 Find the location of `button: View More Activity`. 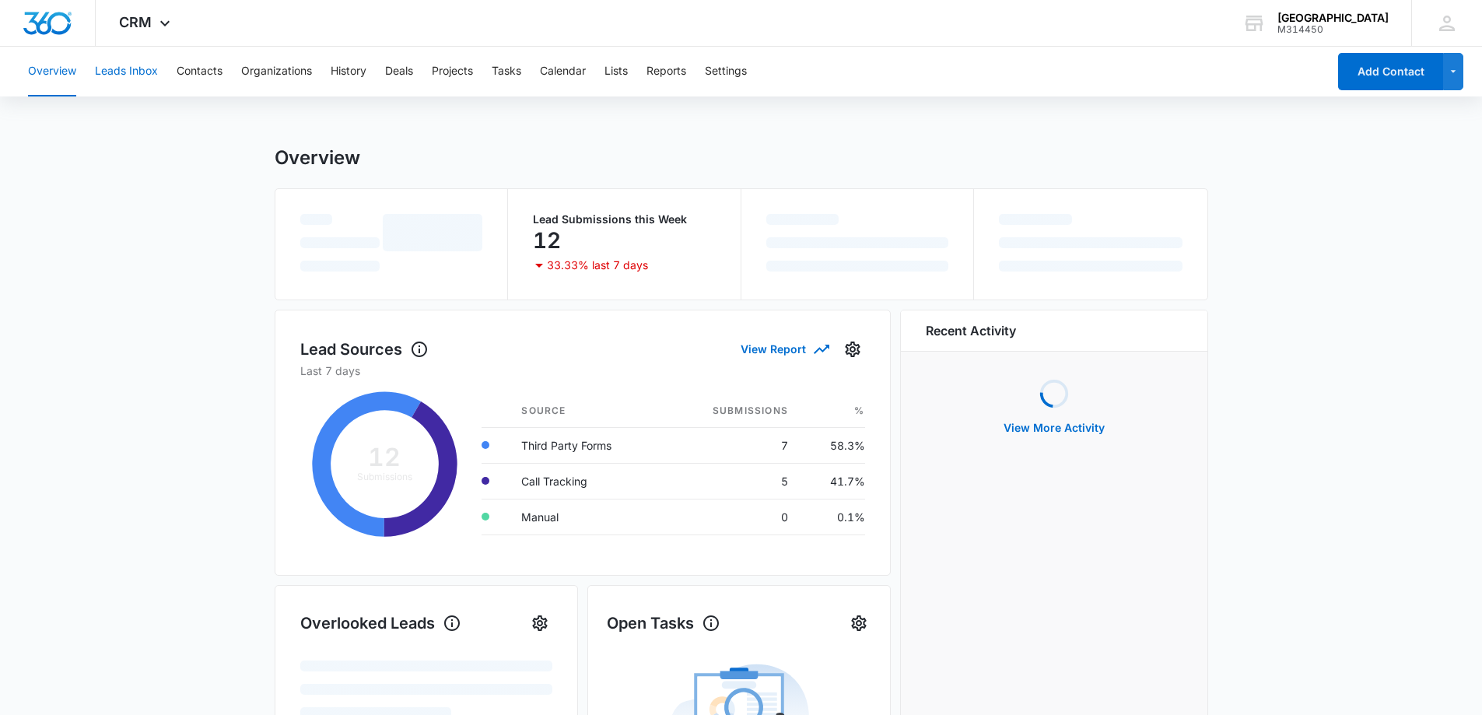

button: View More Activity is located at coordinates (1054, 428).